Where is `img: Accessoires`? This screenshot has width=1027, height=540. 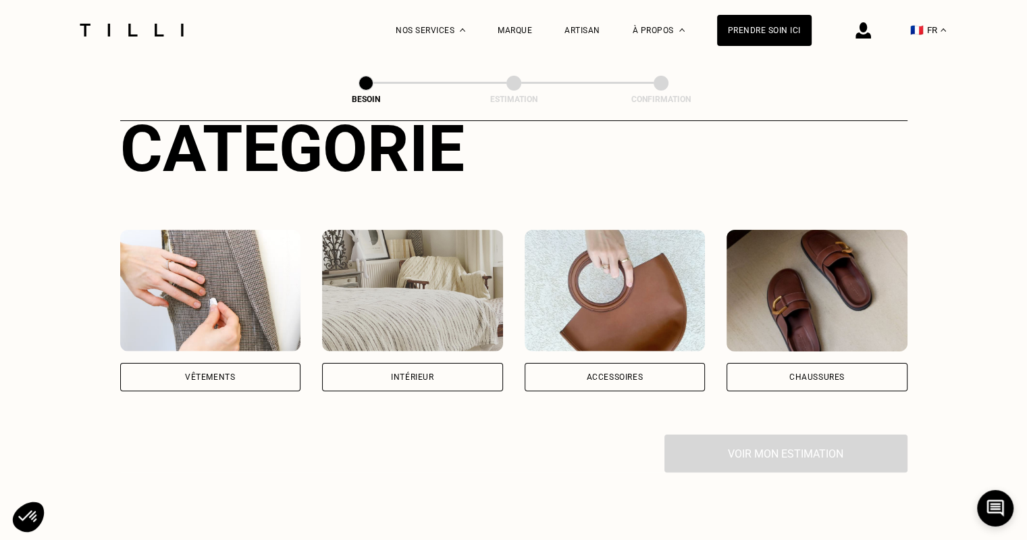
img: Accessoires is located at coordinates (615, 290).